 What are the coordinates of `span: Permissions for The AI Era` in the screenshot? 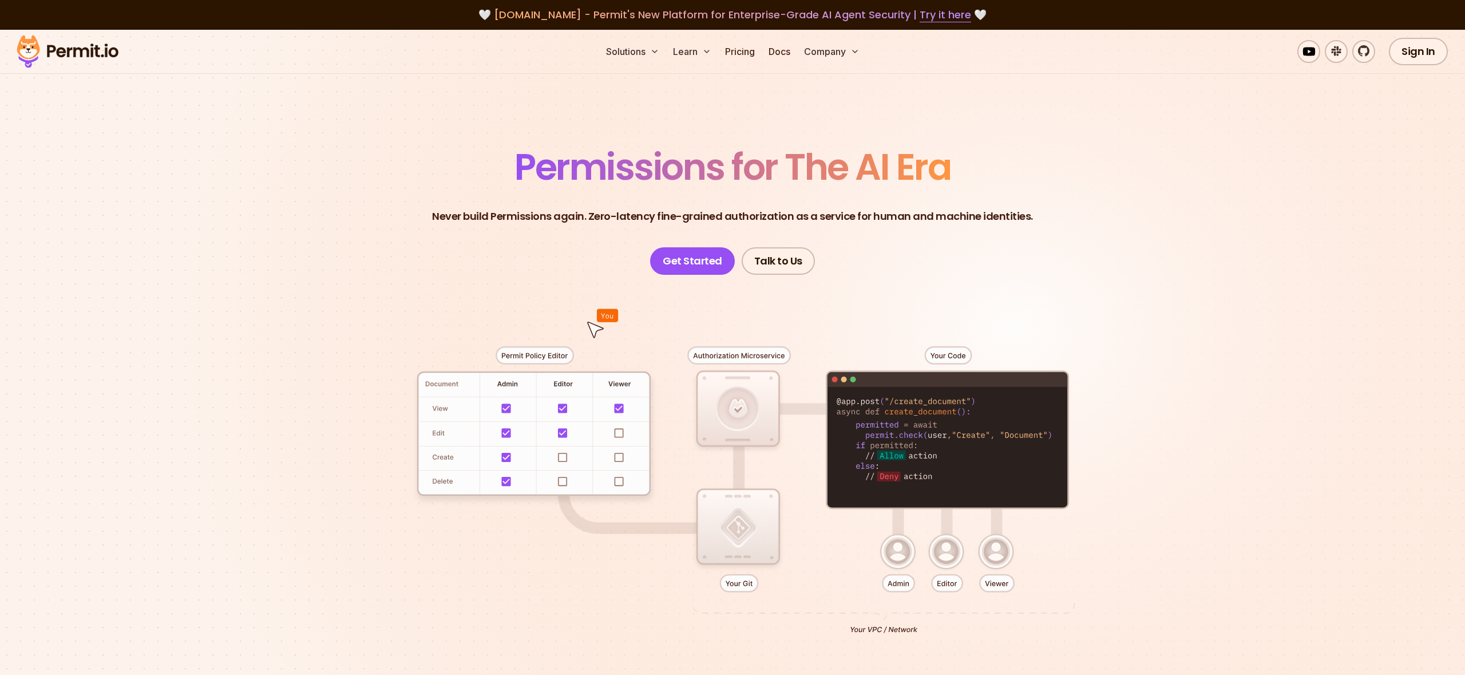 It's located at (732, 167).